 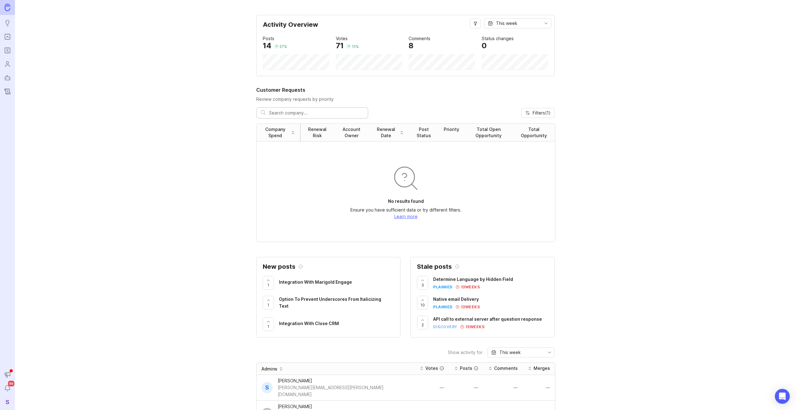 I want to click on a: Option To Prevent Underscores From Italicizing Text, so click(x=337, y=303).